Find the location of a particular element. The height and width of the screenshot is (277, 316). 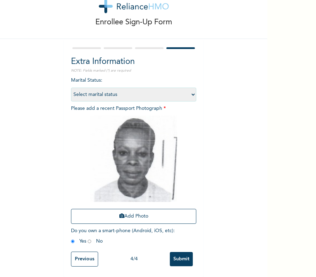

input: Previous is located at coordinates (85, 259).